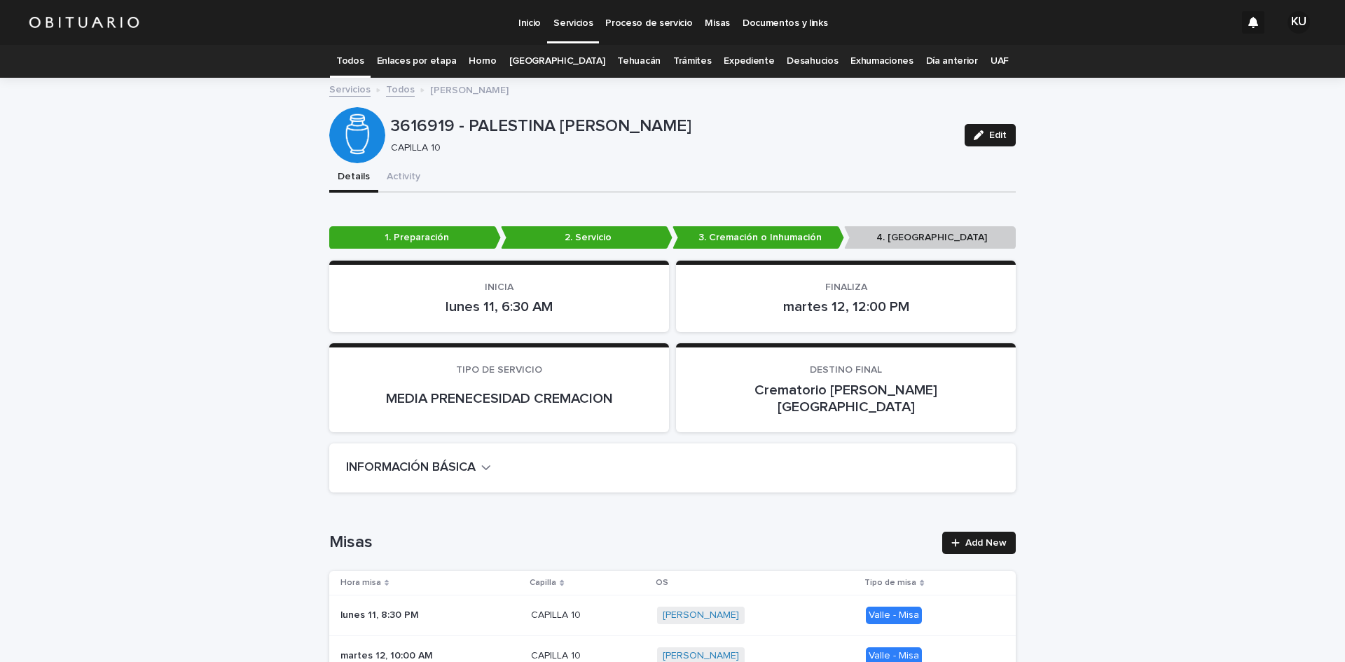 This screenshot has height=662, width=1345. Describe the element at coordinates (1000, 61) in the screenshot. I see `a: UAF` at that location.